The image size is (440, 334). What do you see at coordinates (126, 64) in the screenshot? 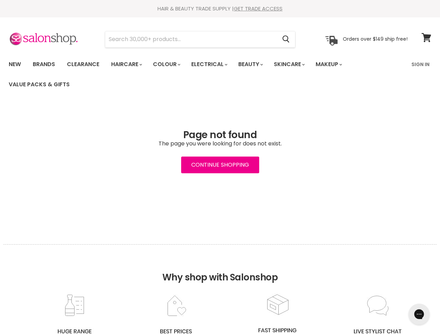
I see `a: Haircare` at bounding box center [126, 64].